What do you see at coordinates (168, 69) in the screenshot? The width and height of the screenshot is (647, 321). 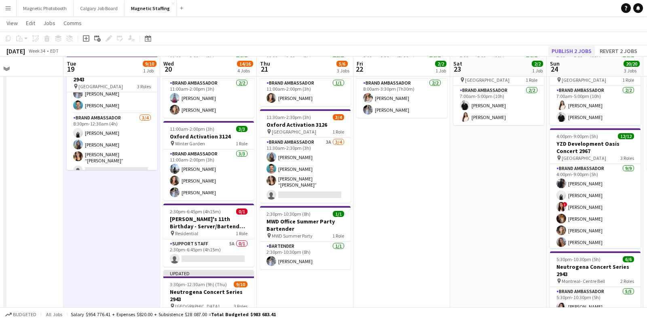 I see `span: 20` at bounding box center [168, 69].